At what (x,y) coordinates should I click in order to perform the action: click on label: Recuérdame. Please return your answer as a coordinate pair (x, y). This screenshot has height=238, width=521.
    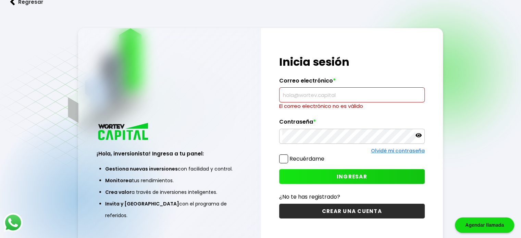
    Looking at the image, I should click on (307, 159).